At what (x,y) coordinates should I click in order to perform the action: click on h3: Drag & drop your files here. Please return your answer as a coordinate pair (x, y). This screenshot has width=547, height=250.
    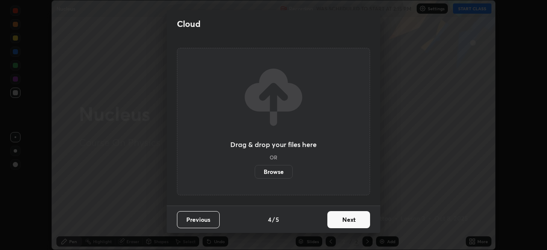
    Looking at the image, I should click on (273, 144).